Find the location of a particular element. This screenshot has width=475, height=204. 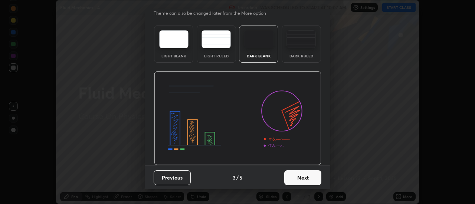

img: lightTheme.e5ed3b09.svg is located at coordinates (174, 39).